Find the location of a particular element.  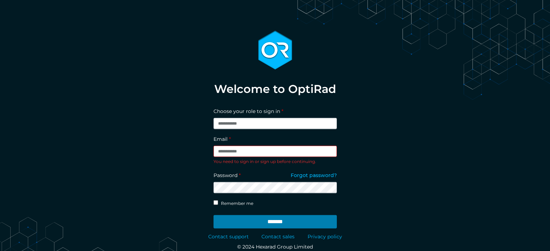

a: Privacy policy is located at coordinates (325, 237).